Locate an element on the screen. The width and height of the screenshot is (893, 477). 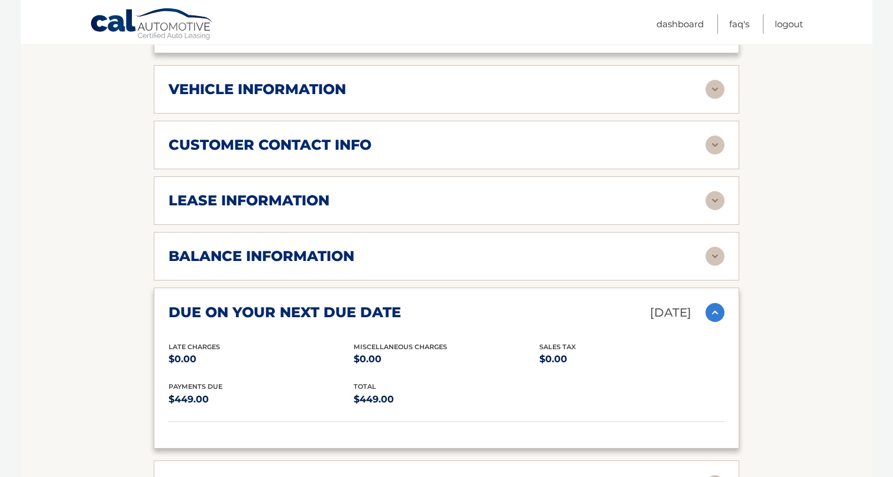
span: Sales Tax is located at coordinates (558, 347).